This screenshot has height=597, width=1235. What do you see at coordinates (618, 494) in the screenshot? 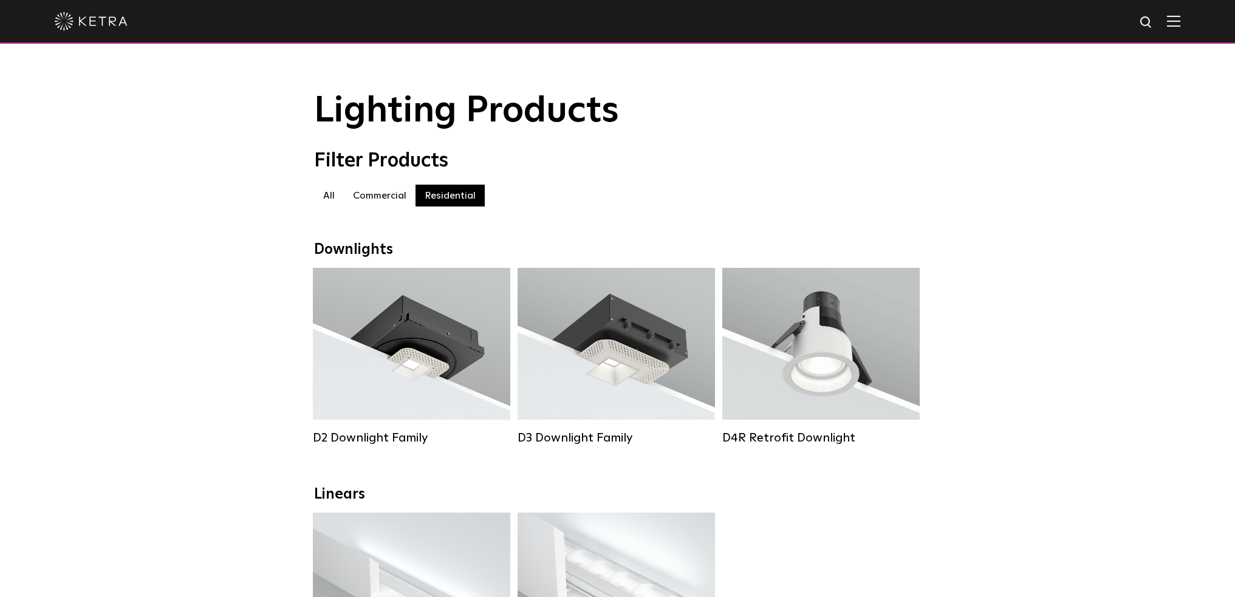
I see `div: Linears` at bounding box center [618, 494].